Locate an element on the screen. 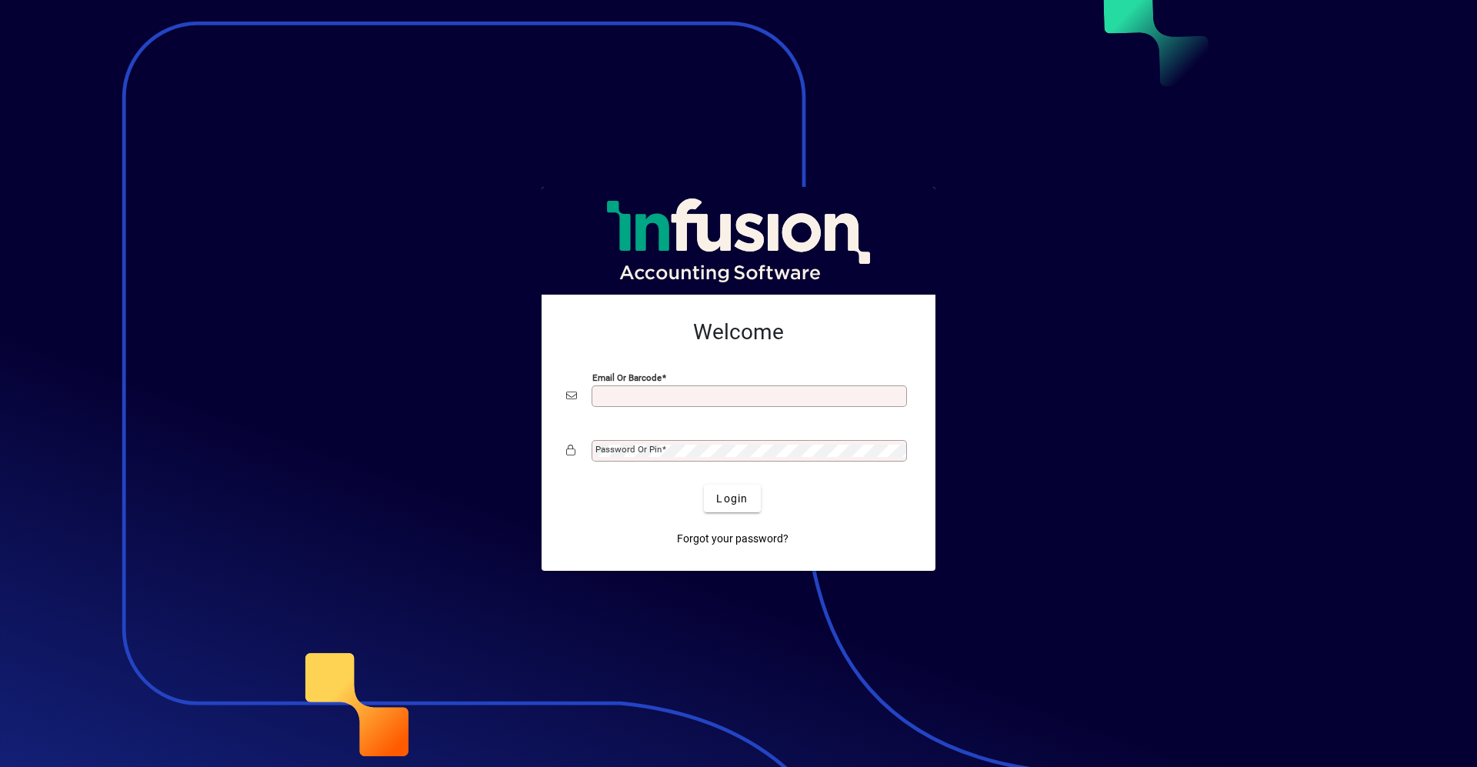 The height and width of the screenshot is (767, 1477). mat-label: Password or Pin is located at coordinates (628, 449).